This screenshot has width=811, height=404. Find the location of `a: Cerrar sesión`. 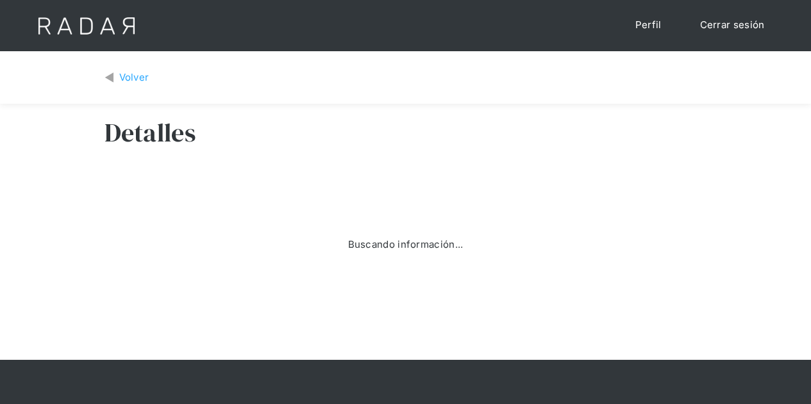

a: Cerrar sesión is located at coordinates (732, 25).